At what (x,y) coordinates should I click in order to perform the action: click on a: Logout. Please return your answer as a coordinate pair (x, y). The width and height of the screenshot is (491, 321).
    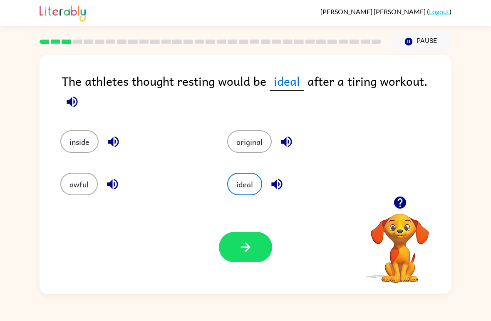
    Looking at the image, I should click on (439, 11).